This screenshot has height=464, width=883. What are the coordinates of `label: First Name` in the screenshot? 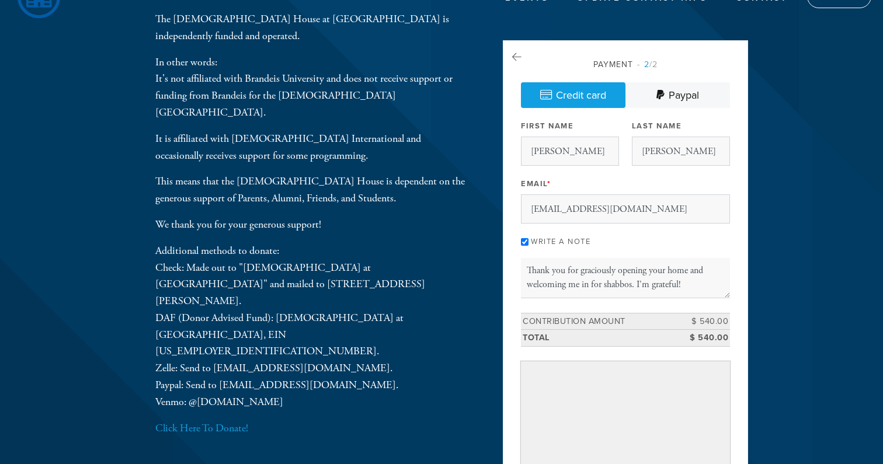 It's located at (547, 126).